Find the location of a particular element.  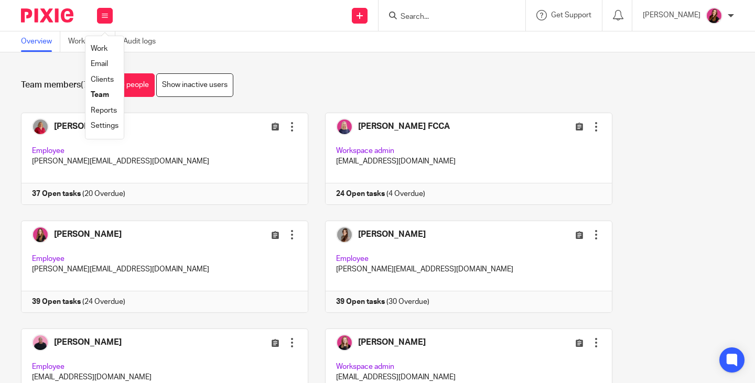

span: (7) is located at coordinates (85, 85).